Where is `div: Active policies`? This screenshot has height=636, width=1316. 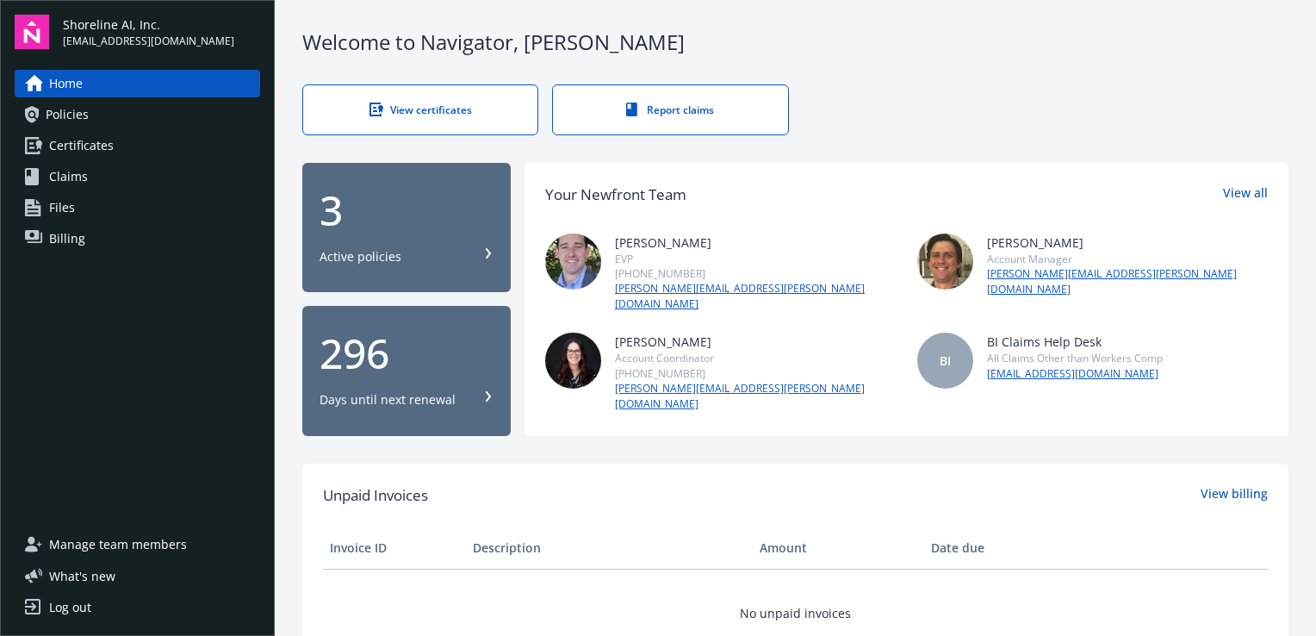 div: Active policies is located at coordinates (360, 257).